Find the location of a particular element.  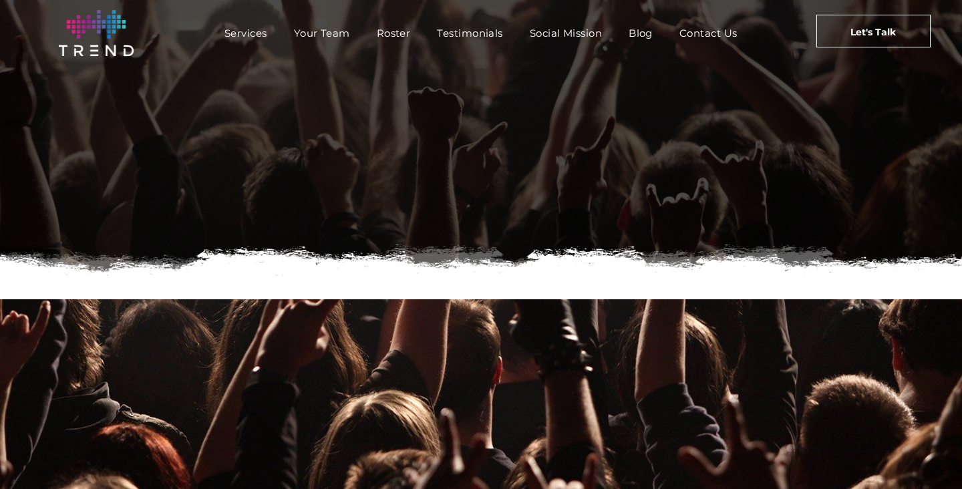

a: Social Mission is located at coordinates (566, 33).